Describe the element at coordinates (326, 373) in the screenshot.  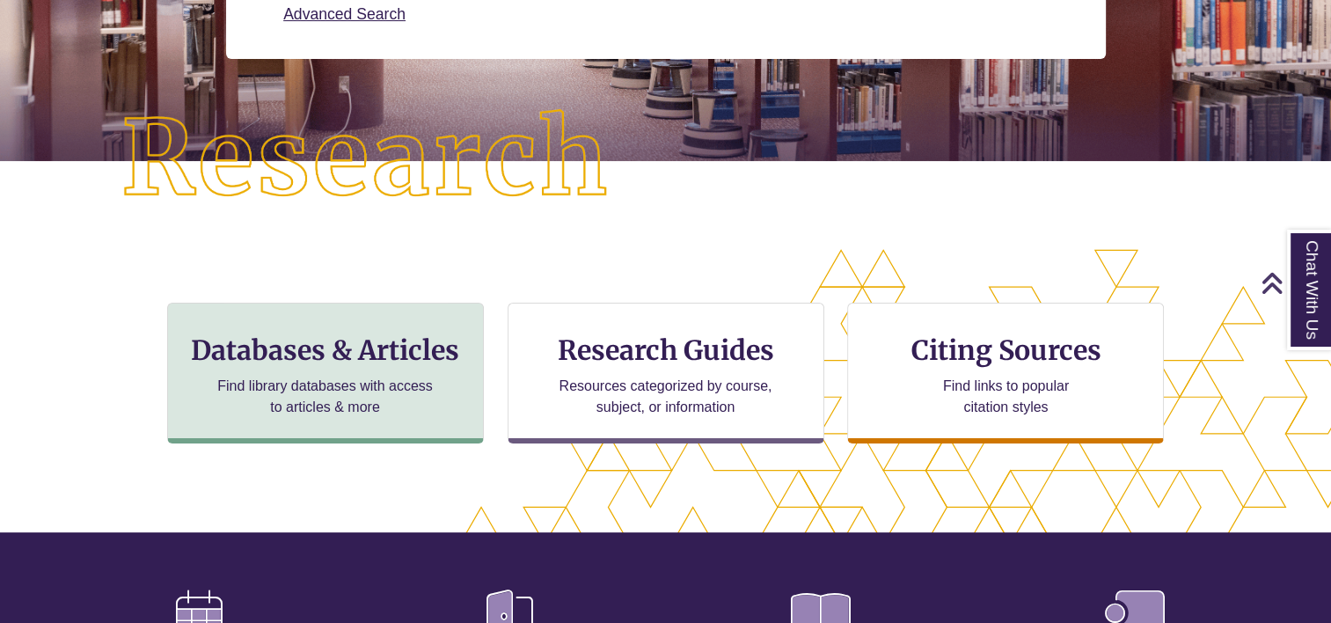
I see `a: Databases & Articles Find library databases with access to articles & more` at that location.